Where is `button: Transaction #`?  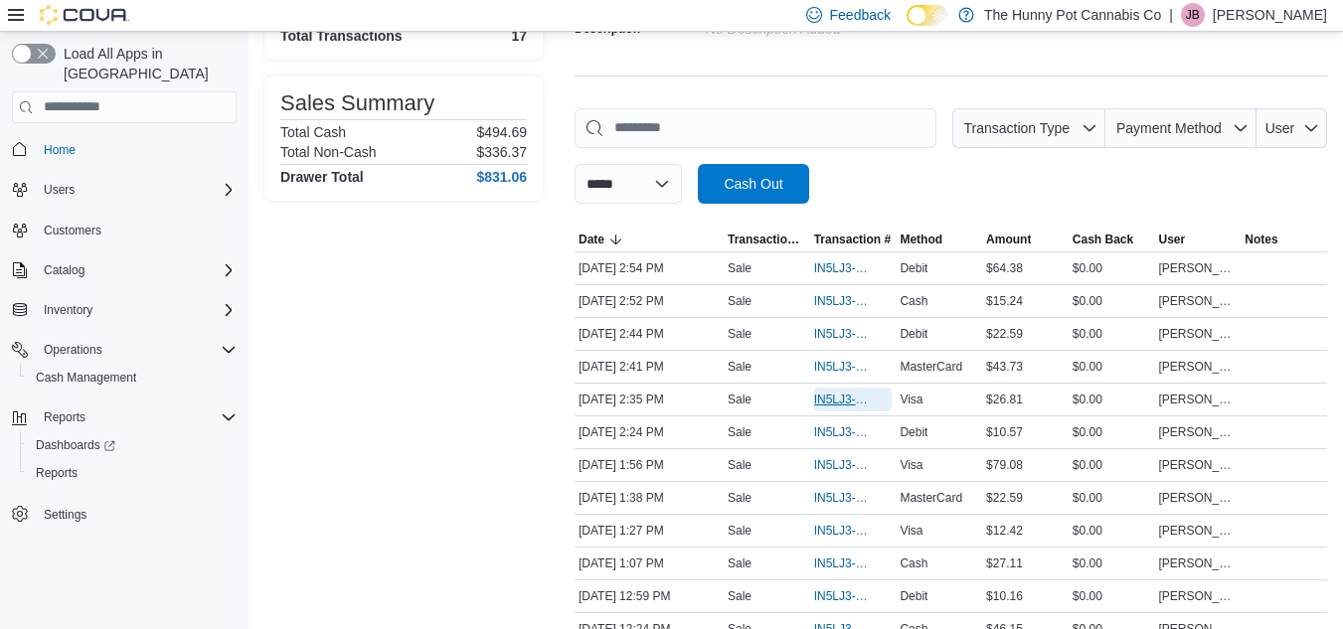
button: Transaction # is located at coordinates (853, 240).